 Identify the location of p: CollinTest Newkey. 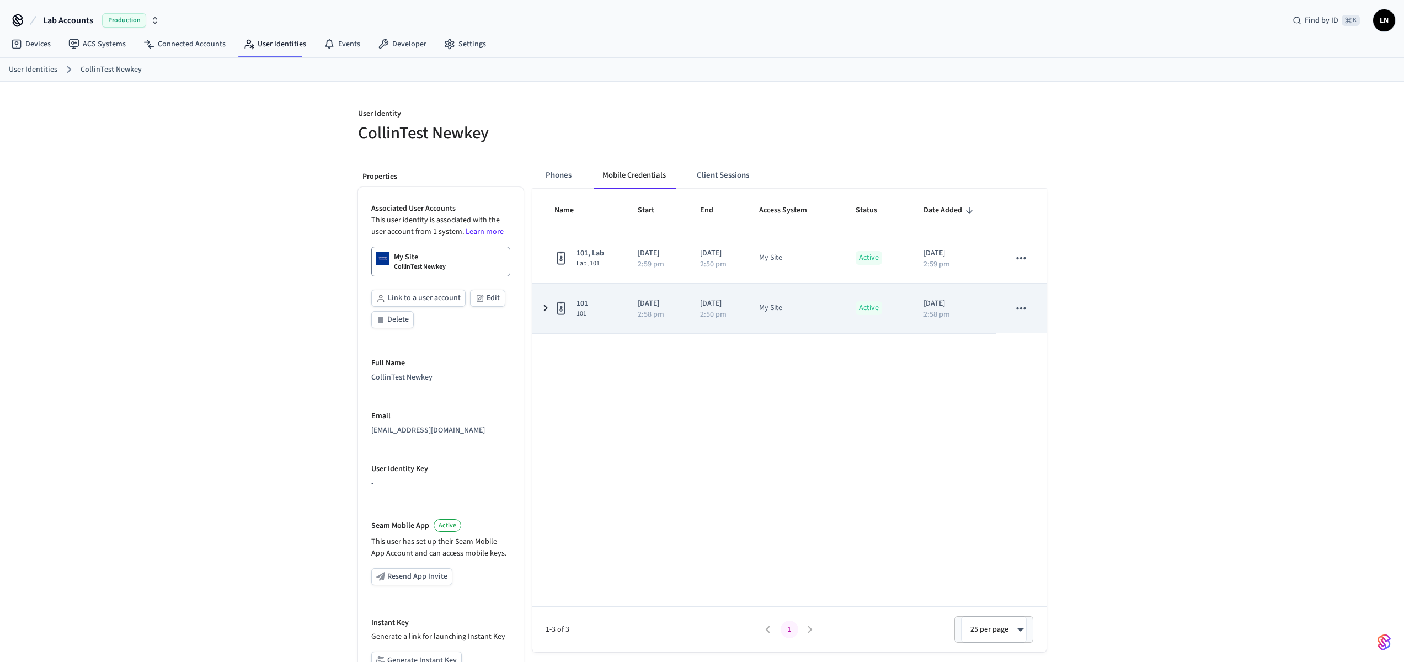
(420, 267).